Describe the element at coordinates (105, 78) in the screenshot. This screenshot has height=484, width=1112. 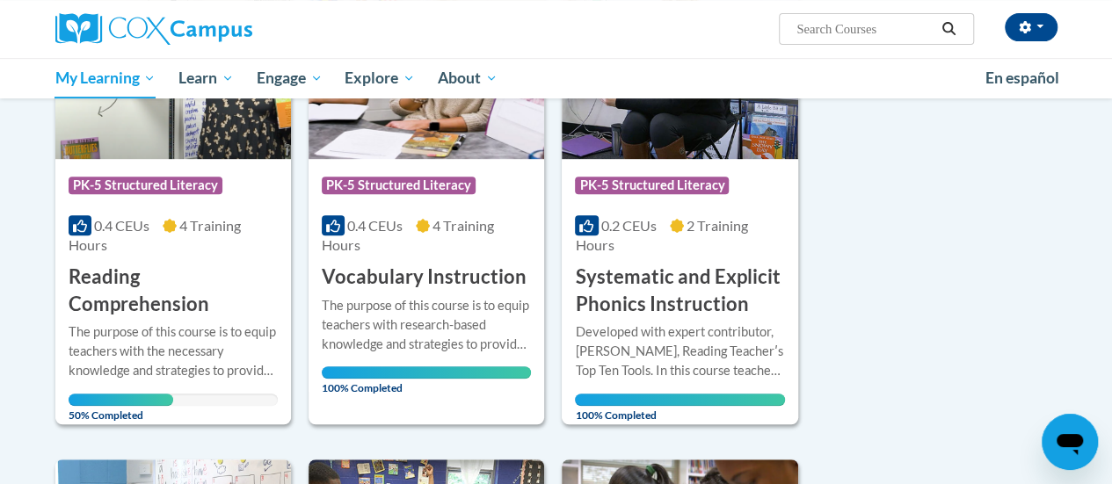
I see `a: My Learning` at that location.